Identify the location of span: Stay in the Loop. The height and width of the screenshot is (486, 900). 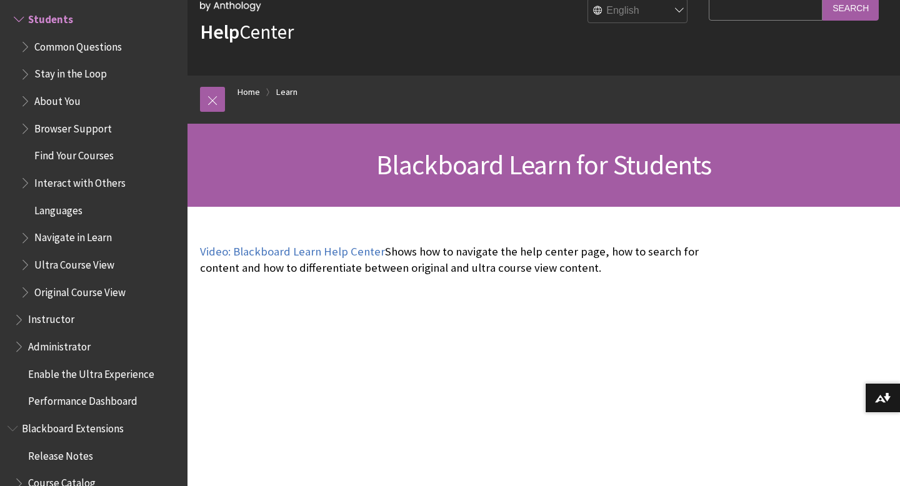
(71, 72).